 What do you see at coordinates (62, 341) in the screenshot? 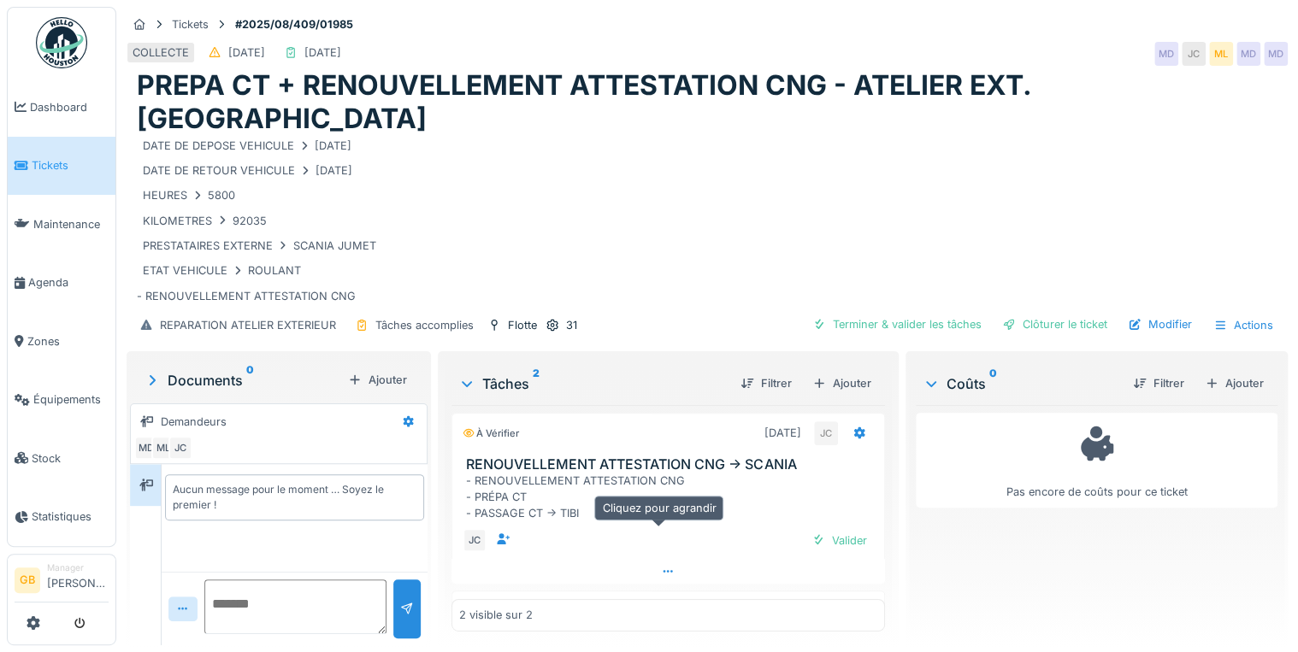
I see `a: Zones` at bounding box center [62, 341].